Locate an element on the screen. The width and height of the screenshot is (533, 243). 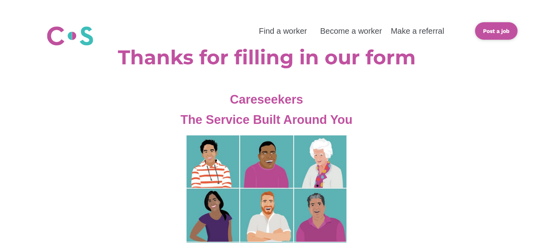
a: Post a job is located at coordinates (496, 31).